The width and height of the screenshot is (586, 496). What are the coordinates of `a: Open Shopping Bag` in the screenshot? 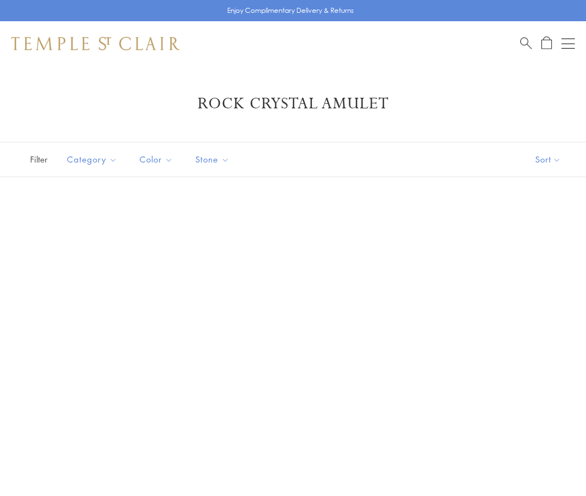 It's located at (546, 43).